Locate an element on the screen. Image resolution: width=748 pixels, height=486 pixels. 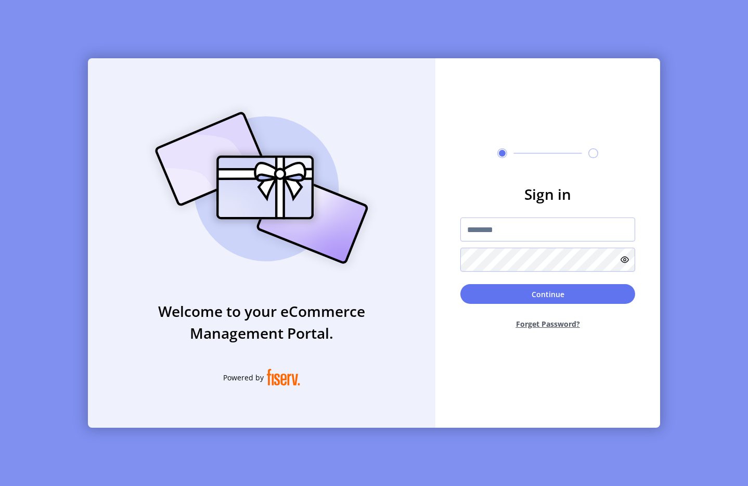
h3: Welcome to your eCommerce Management Portal. is located at coordinates (262, 322).